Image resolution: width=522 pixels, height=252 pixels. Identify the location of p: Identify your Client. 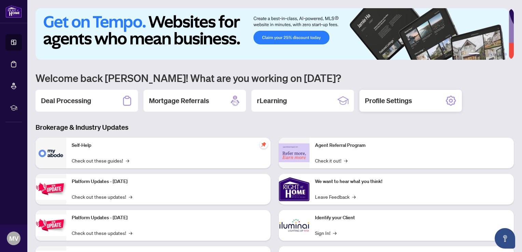
(412, 218).